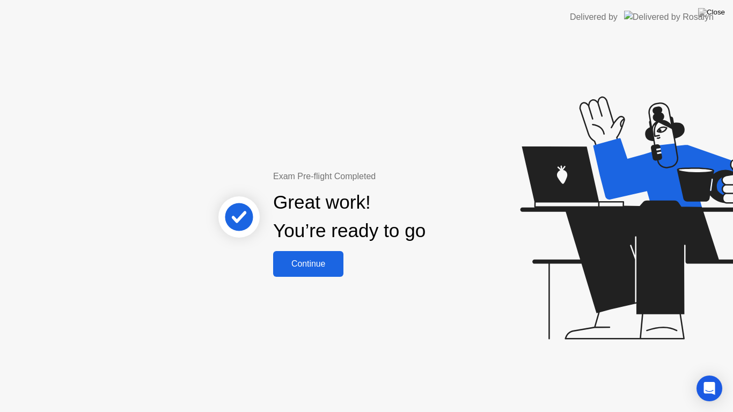  Describe the element at coordinates (594, 17) in the screenshot. I see `div: Delivered by` at that location.